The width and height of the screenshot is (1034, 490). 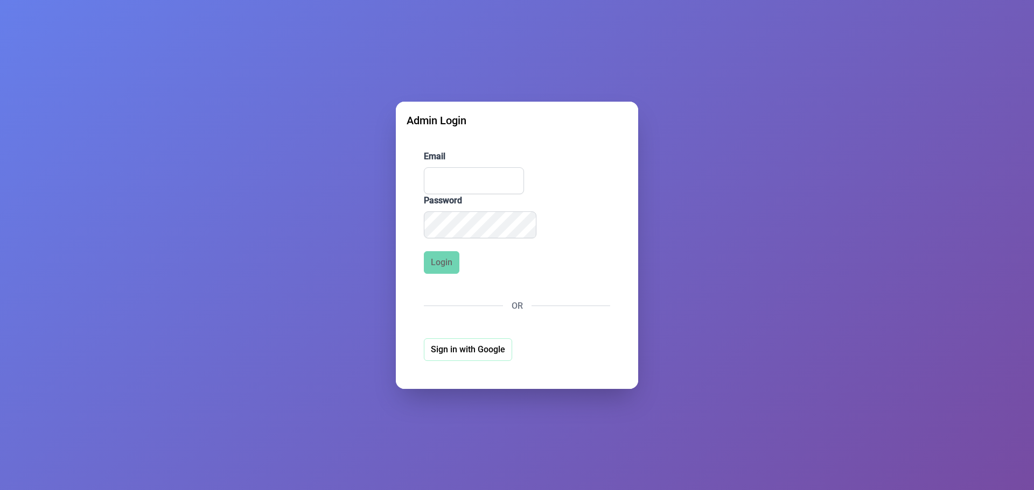 I want to click on label: Email, so click(x=517, y=157).